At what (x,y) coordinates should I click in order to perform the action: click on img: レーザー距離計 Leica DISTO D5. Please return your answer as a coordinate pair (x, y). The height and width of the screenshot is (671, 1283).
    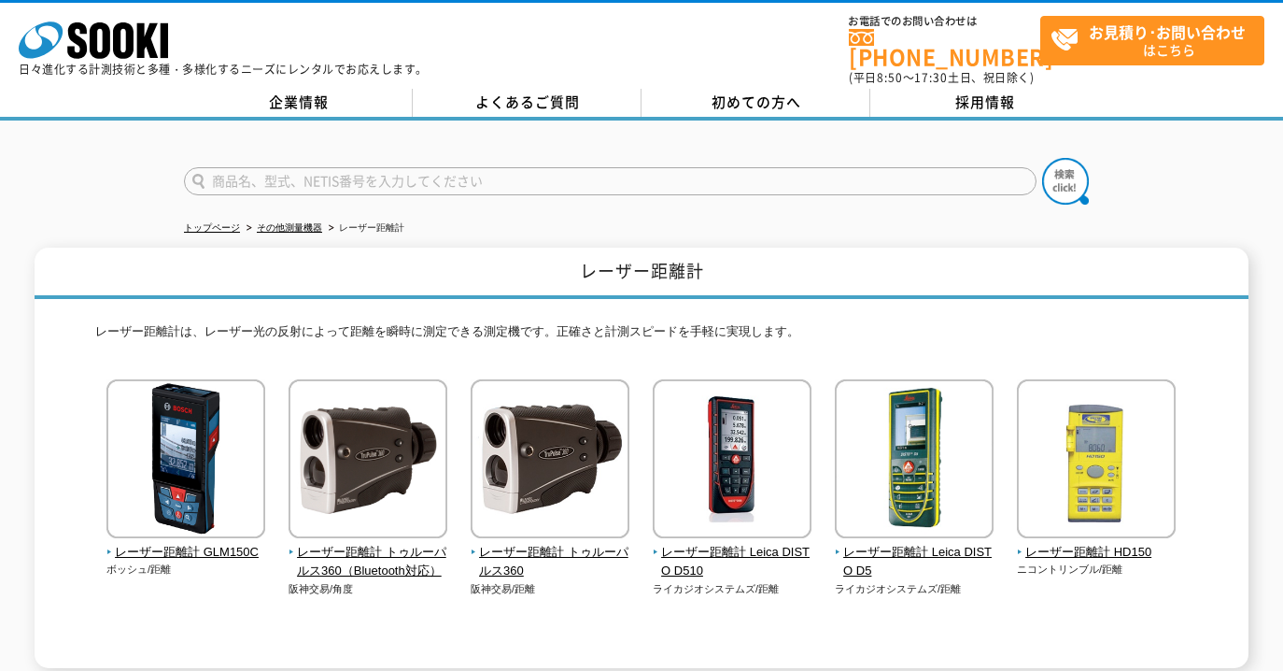
    Looking at the image, I should click on (914, 460).